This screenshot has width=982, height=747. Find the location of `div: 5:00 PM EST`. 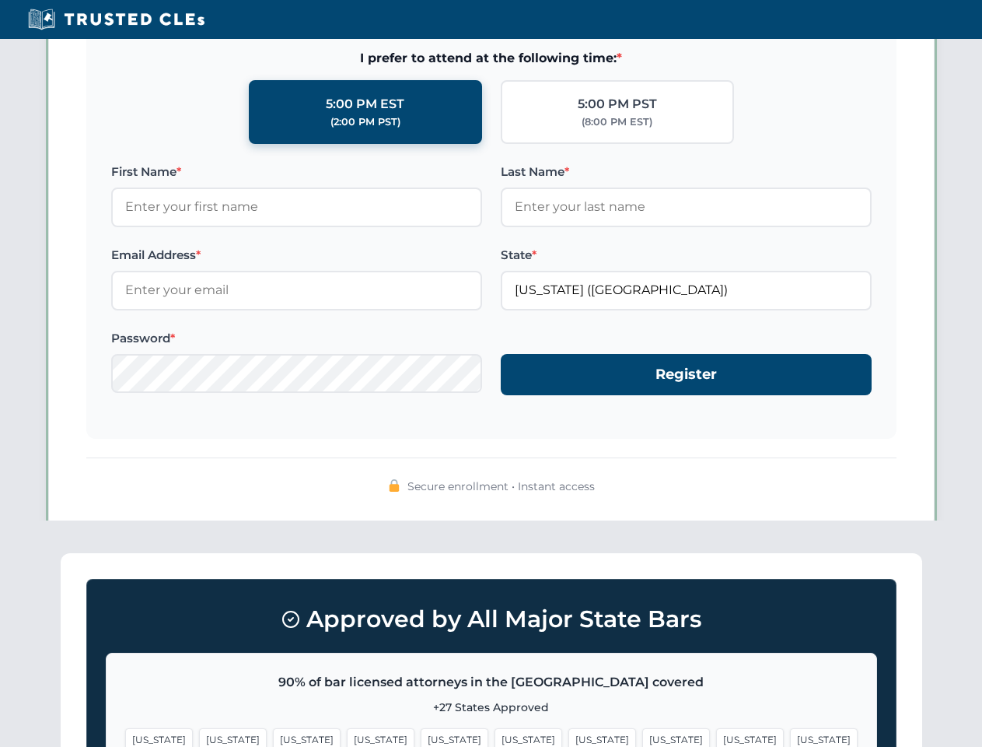

div: 5:00 PM EST is located at coordinates (365, 104).